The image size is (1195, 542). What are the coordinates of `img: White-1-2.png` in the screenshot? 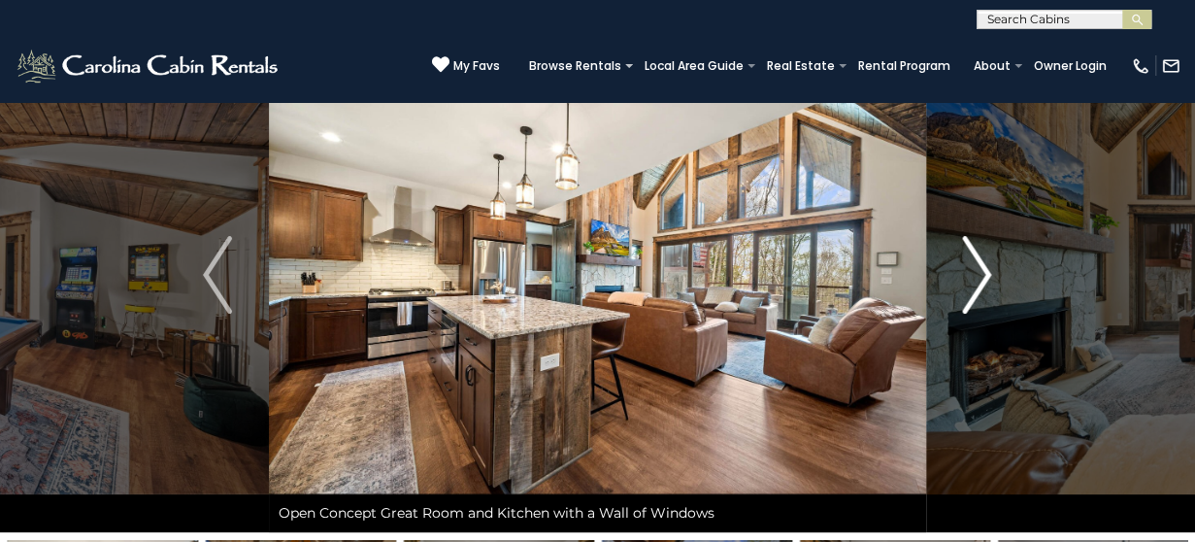 It's located at (149, 66).